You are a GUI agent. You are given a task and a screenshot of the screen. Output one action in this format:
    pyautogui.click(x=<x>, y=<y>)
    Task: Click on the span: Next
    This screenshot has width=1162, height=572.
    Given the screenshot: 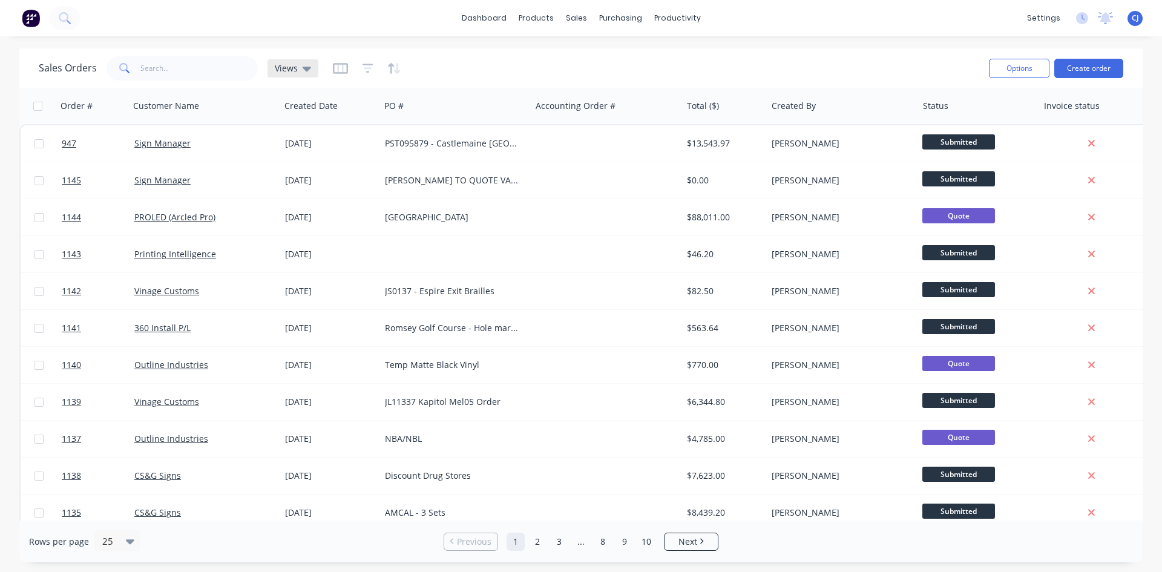 What is the action you would take?
    pyautogui.click(x=687, y=542)
    